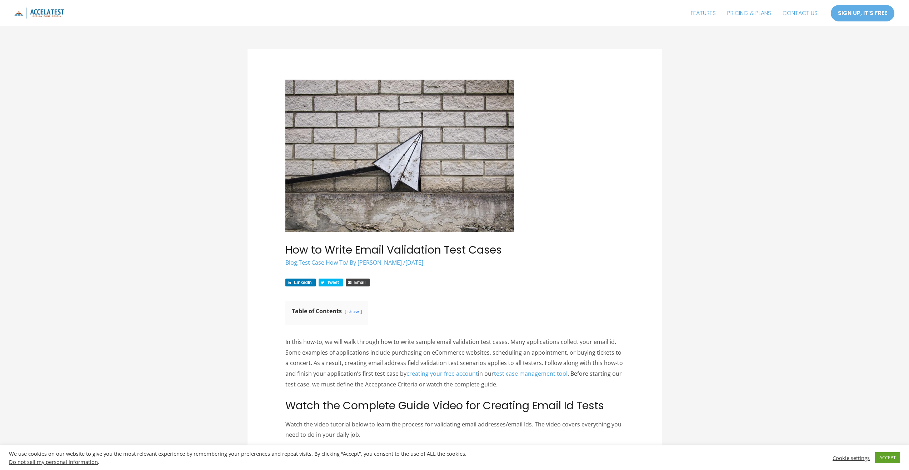 The height and width of the screenshot is (470, 909). What do you see at coordinates (455, 363) in the screenshot?
I see `p: In this how-to, we will walk through how to write sample email validation test cases. Many applic...` at bounding box center [455, 363].